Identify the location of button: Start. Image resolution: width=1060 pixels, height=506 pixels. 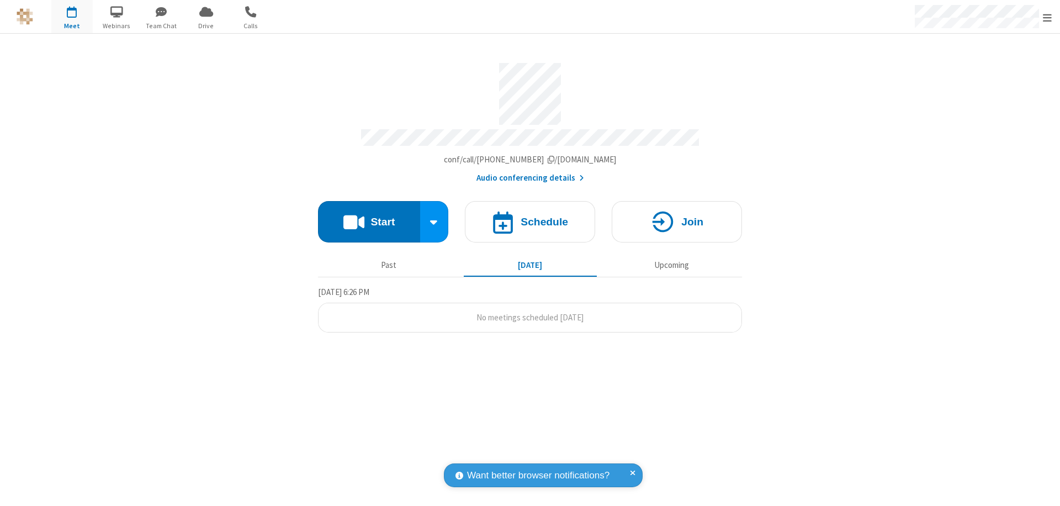
(369, 221).